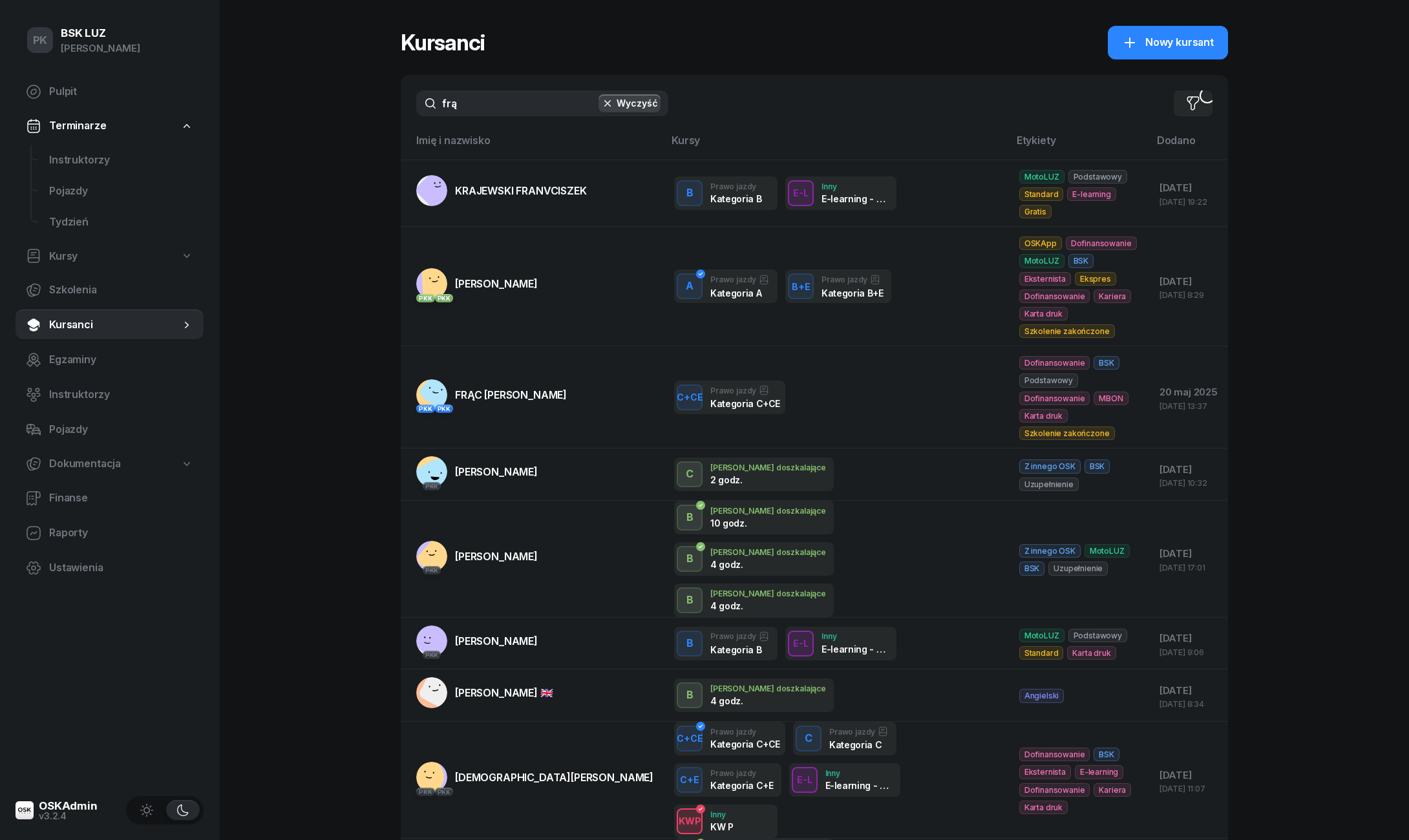  What do you see at coordinates (532, 145) in the screenshot?
I see `th: Imię i nazwisko` at bounding box center [532, 145].